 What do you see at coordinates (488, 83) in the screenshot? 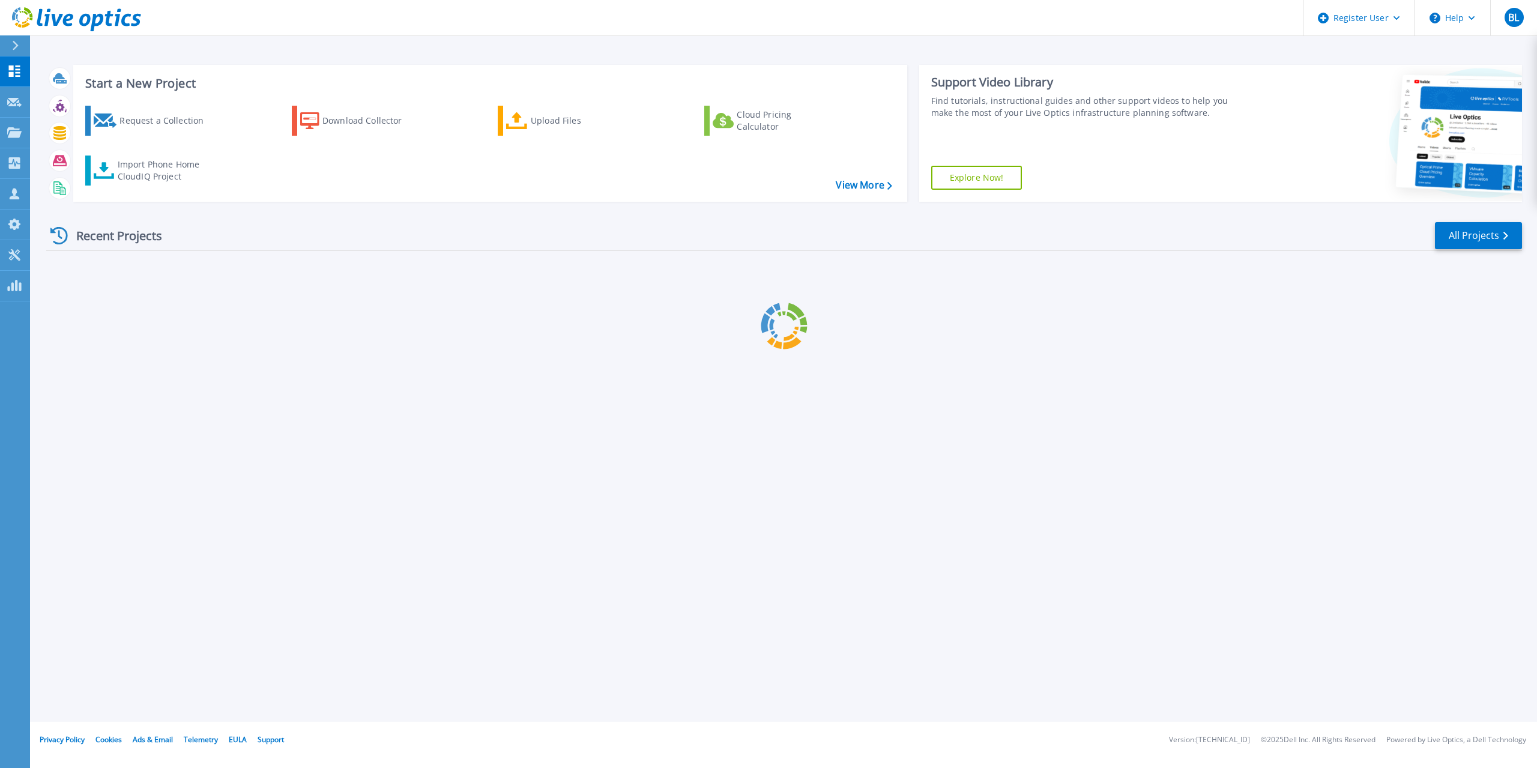
I see `h3: Start a New Project` at bounding box center [488, 83].